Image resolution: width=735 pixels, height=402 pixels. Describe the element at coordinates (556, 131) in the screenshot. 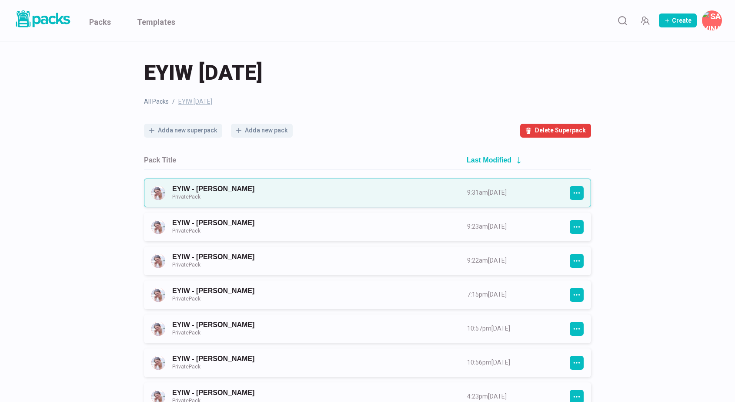

I see `button: Delete Superpack` at that location.